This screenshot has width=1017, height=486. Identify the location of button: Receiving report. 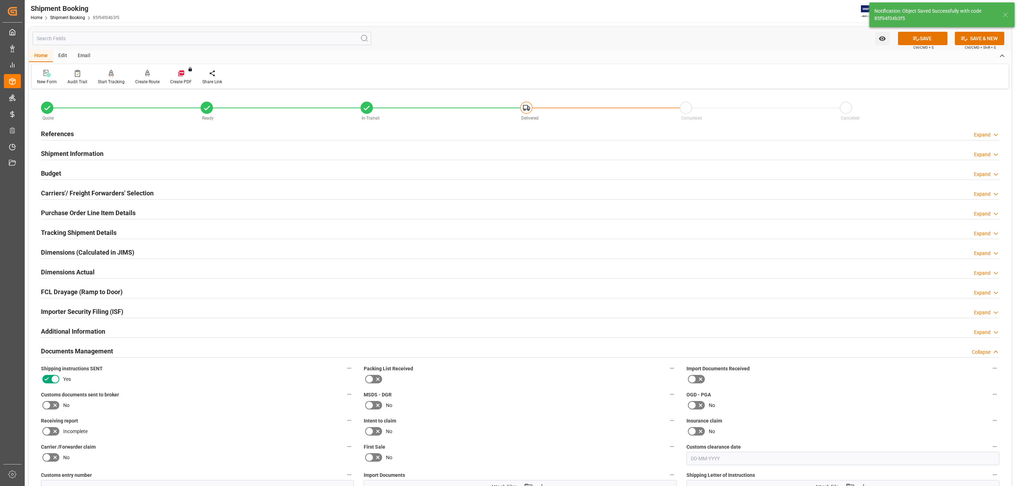
(349, 421).